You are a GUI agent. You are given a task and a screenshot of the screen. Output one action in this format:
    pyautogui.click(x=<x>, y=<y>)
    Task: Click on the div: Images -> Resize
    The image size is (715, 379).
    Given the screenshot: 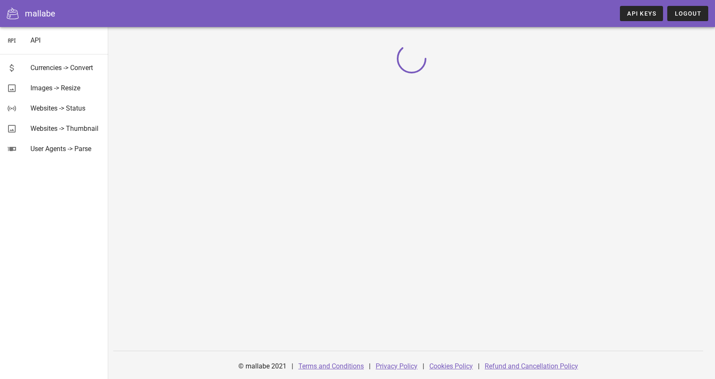 What is the action you would take?
    pyautogui.click(x=66, y=88)
    